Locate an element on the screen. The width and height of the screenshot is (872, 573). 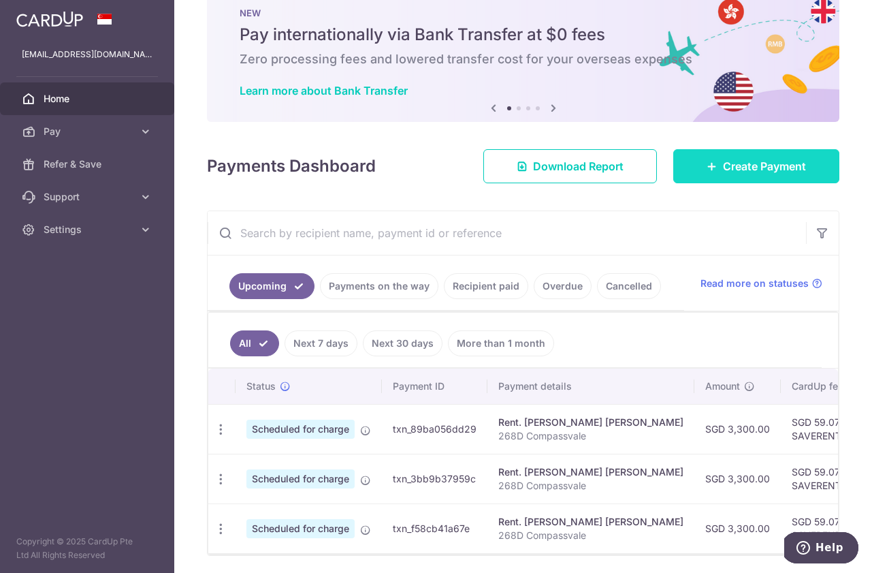
span: CardUp fee is located at coordinates (818, 386).